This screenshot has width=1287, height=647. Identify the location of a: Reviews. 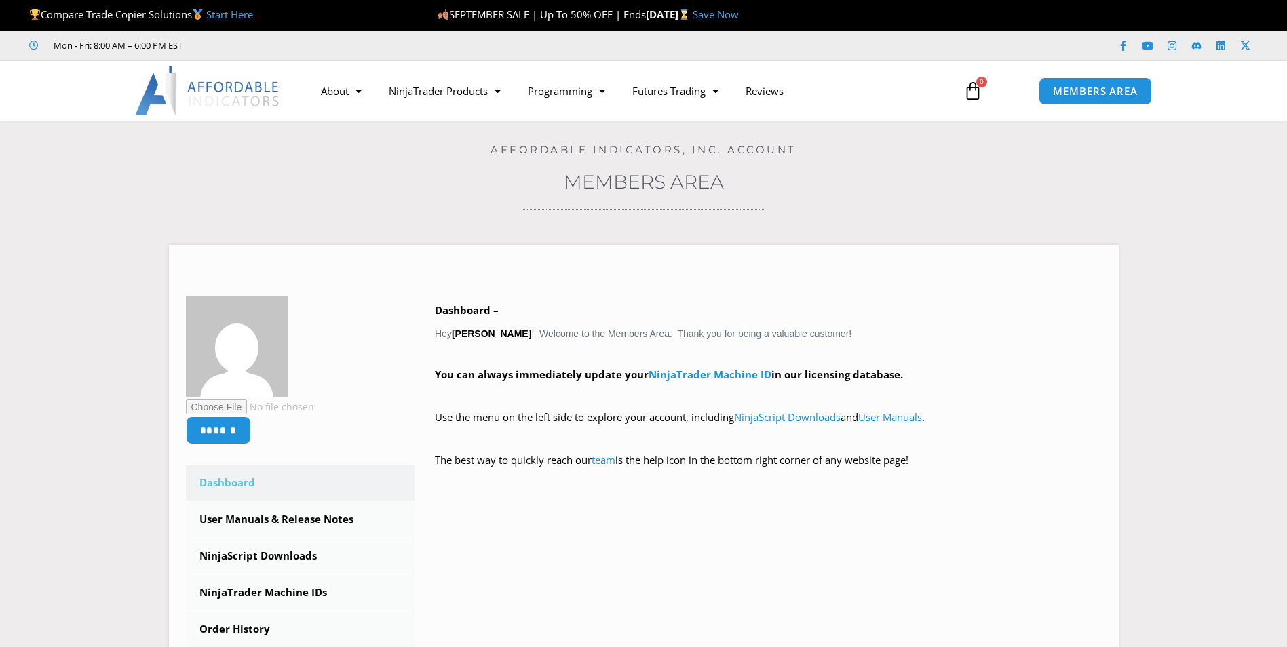
(765, 91).